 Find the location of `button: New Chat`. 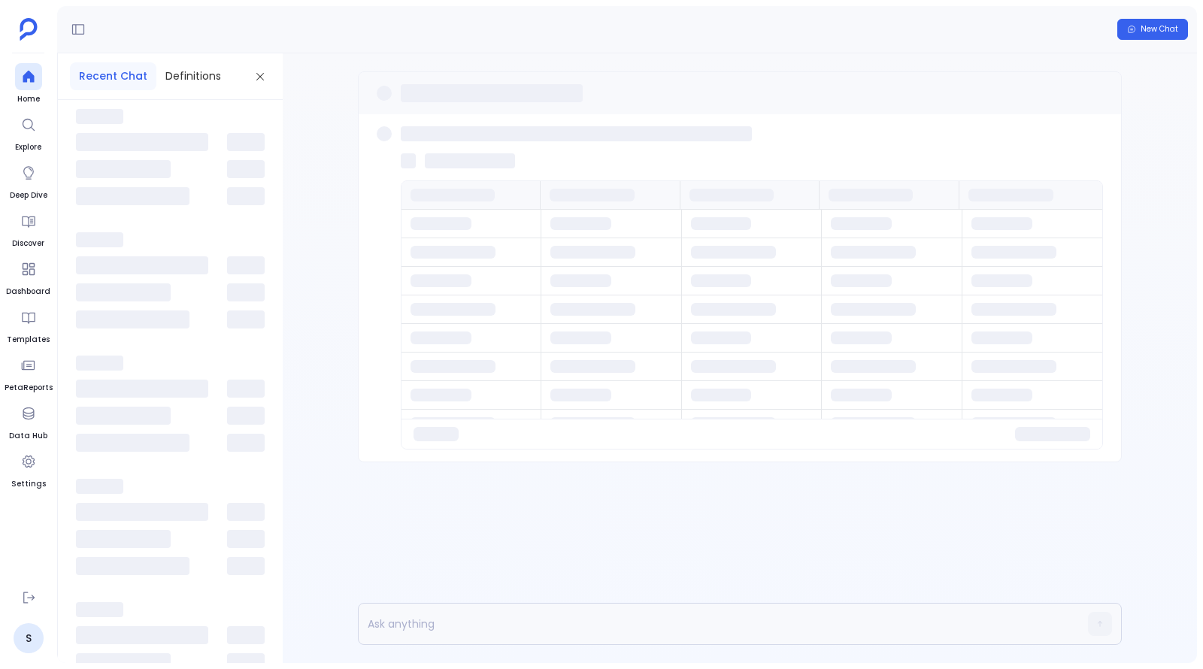

button: New Chat is located at coordinates (1152, 29).